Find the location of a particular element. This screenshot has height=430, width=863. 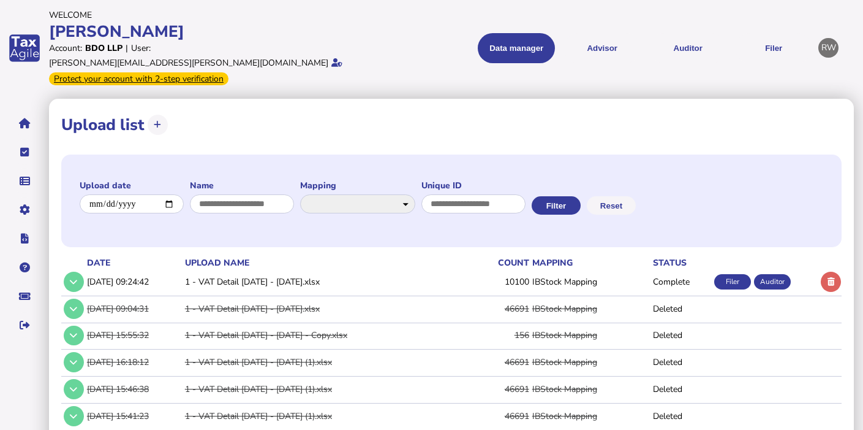

button: Sign out is located at coordinates (25, 325).